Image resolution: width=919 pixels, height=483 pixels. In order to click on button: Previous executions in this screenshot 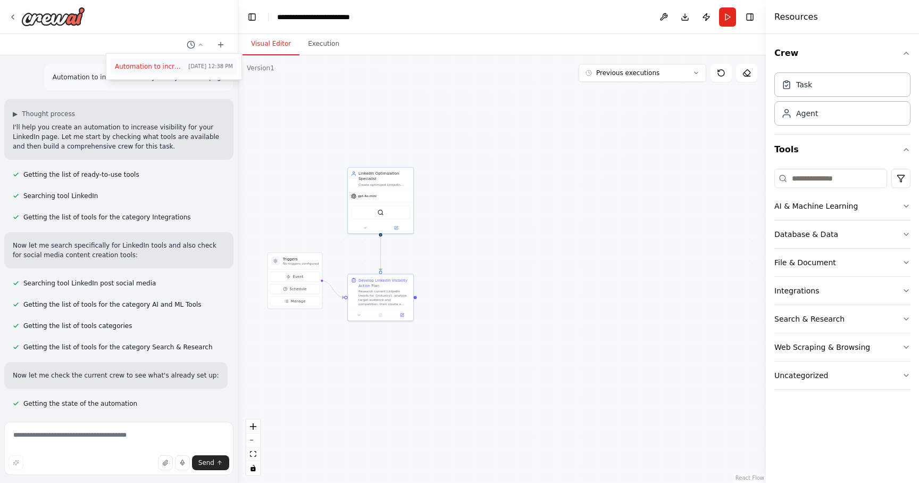, I will do `click(643, 73)`.